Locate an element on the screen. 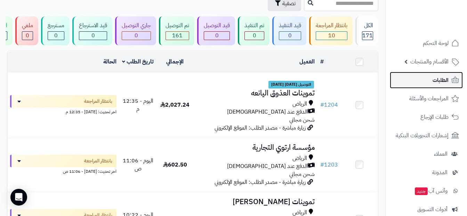 This screenshot has width=467, height=216. div: Open Intercom Messenger is located at coordinates (19, 197).